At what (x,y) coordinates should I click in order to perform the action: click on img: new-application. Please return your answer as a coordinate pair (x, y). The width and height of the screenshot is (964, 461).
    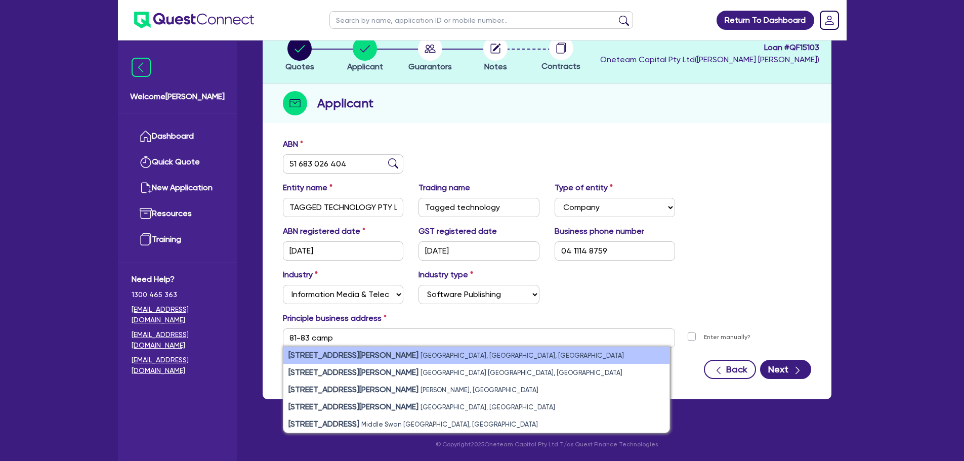
    Looking at the image, I should click on (146, 188).